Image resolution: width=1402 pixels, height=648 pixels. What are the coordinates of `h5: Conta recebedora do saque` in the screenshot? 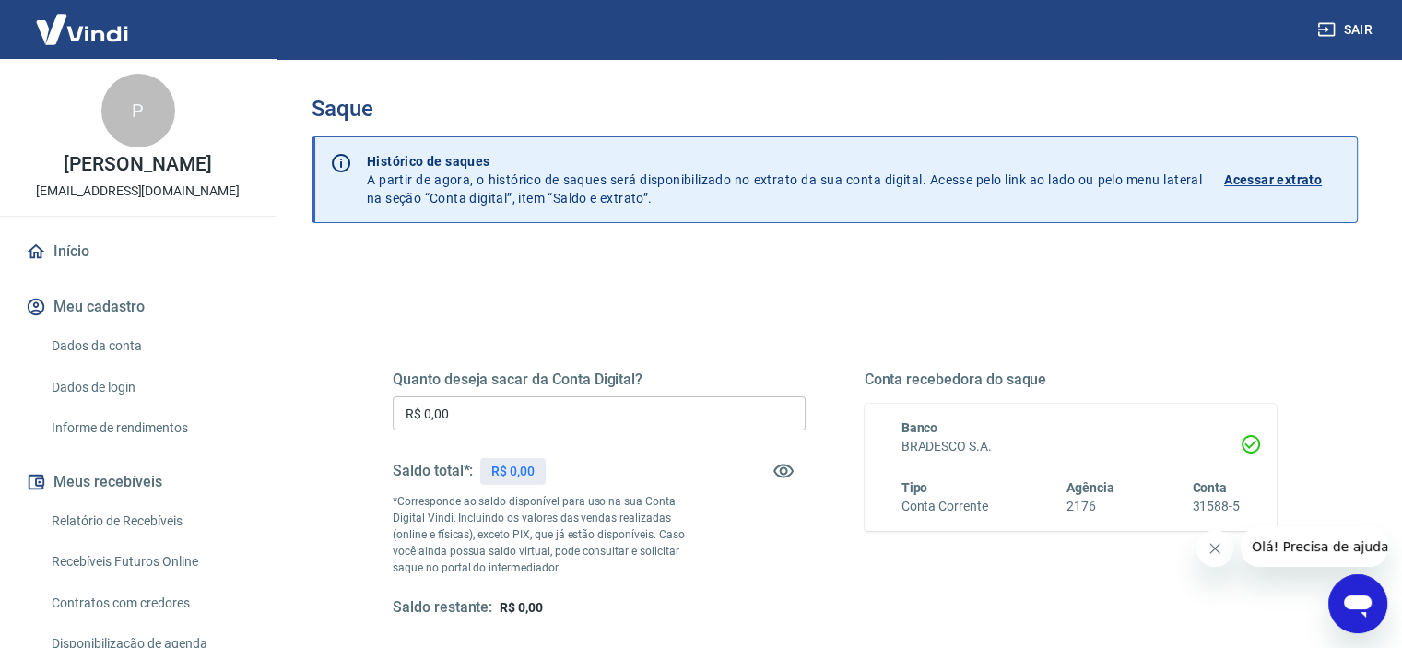 It's located at (1071, 380).